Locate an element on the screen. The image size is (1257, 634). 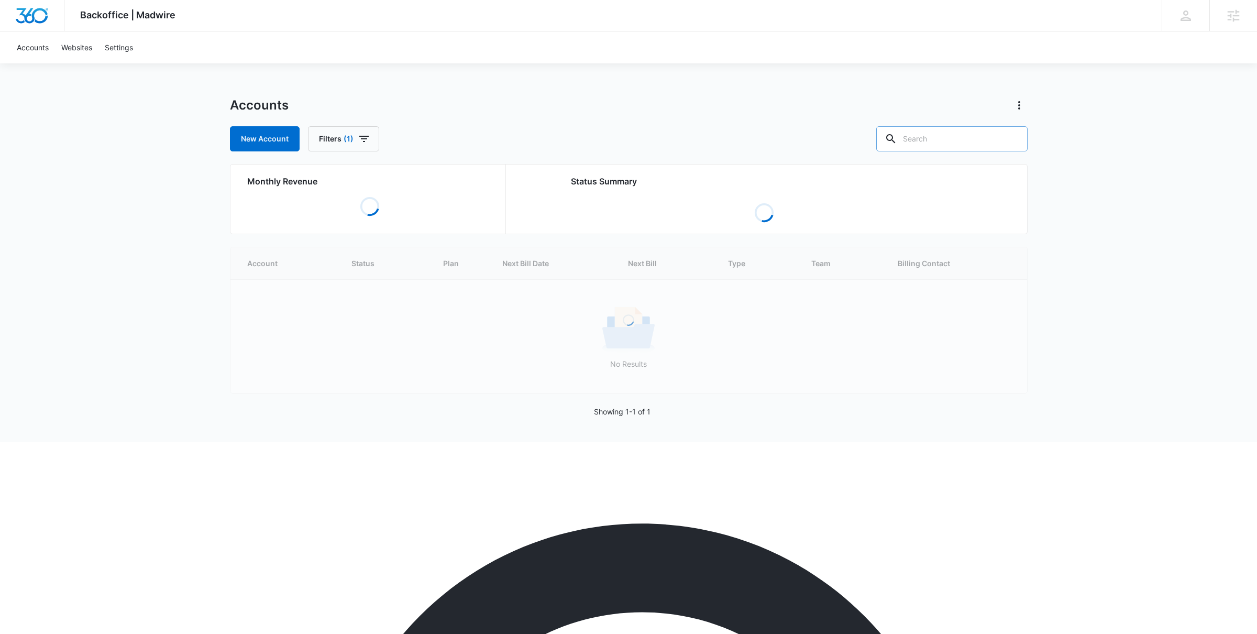
h1: Accounts is located at coordinates (259, 105).